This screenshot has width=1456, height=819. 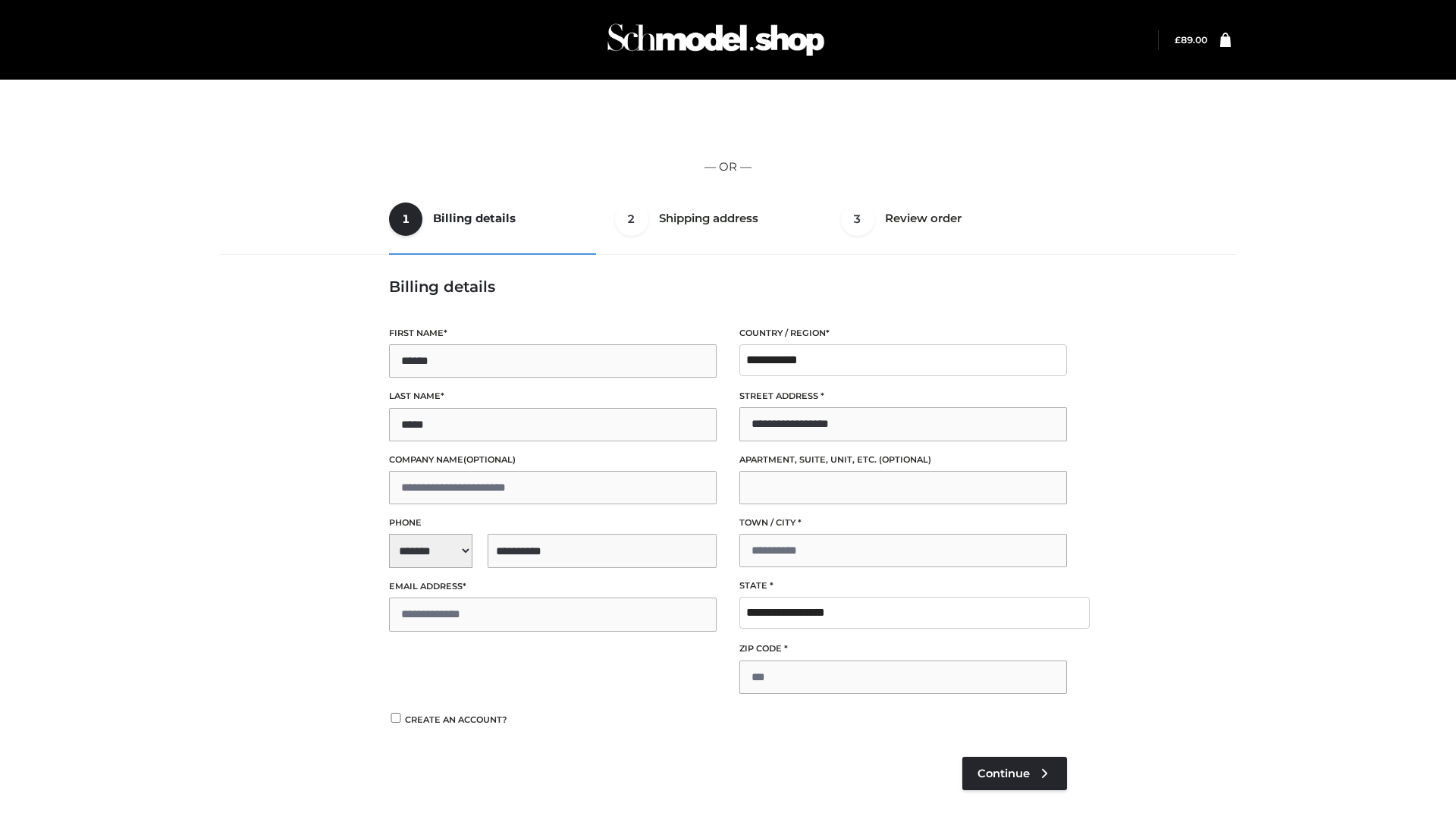 I want to click on a: Schmodel Admin 964, so click(x=716, y=39).